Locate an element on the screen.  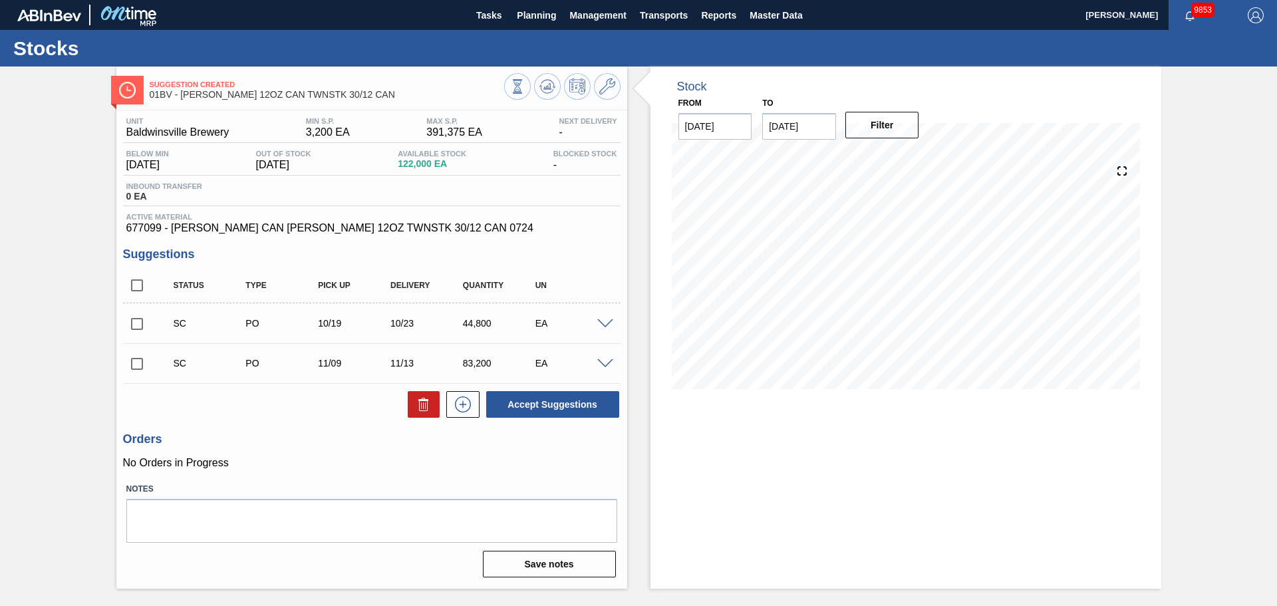
p: No Orders in Progress is located at coordinates (372, 463).